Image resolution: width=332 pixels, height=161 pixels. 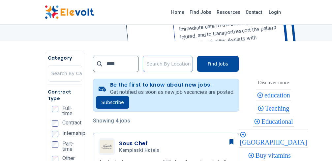 I want to click on input: Full-time, so click(x=55, y=109).